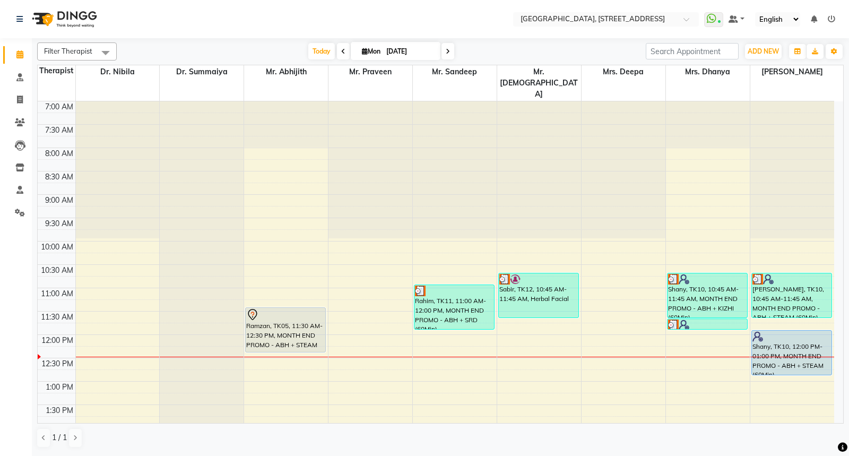 This screenshot has height=456, width=849. I want to click on button: ADD NEW, so click(763, 51).